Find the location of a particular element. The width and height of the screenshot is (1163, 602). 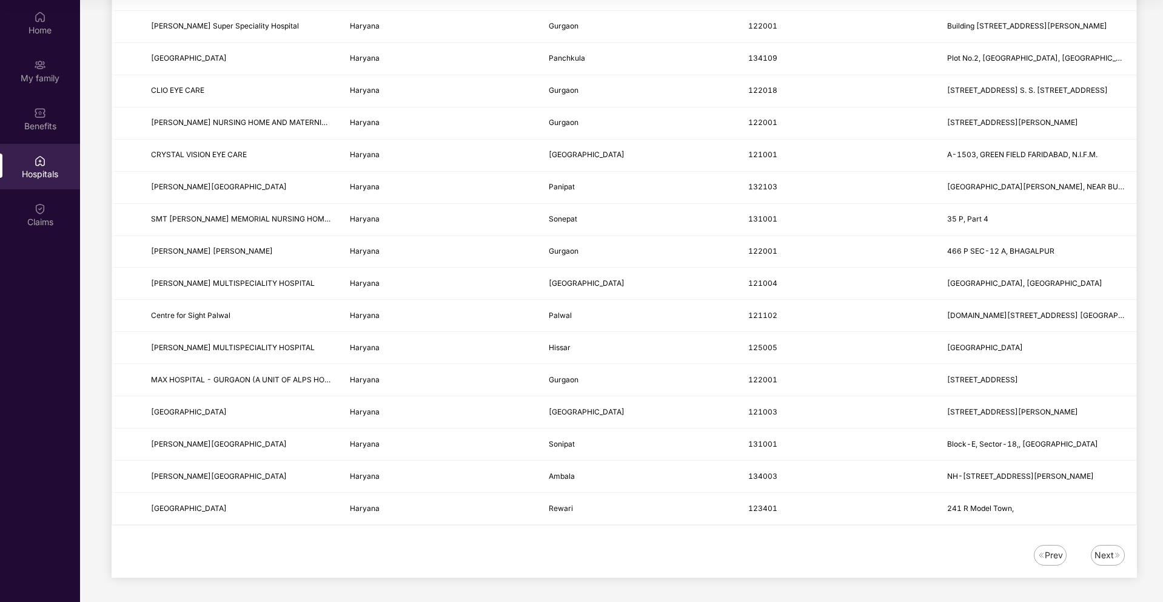

img: svg+xml;base64,PHN2ZyB3aWR0aD0iMjAiIGhlaWdodD0iMjAiIHZpZXdCb3g9IjAgMCAyMCAyMCIgZmlsbD0ibm9uZSIgeG... is located at coordinates (40, 65).